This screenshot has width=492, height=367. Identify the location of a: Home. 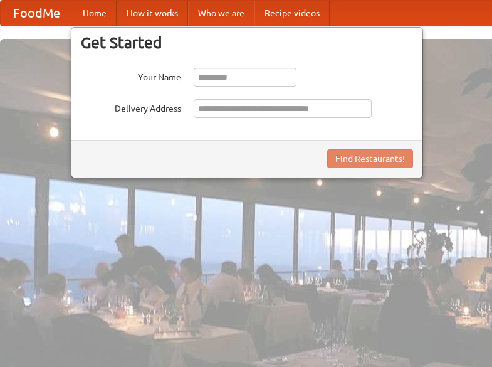
(95, 13).